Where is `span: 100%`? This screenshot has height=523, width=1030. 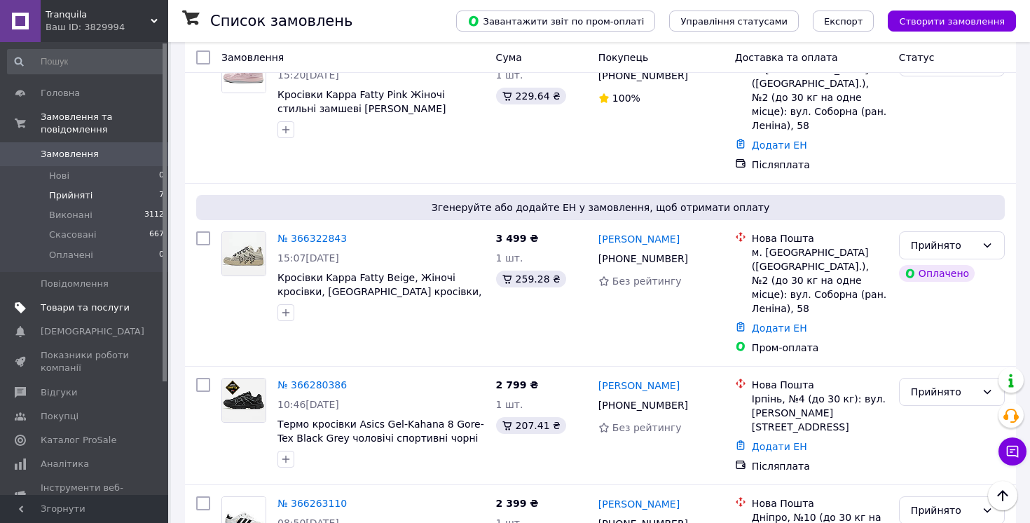
span: 100% is located at coordinates (627, 98).